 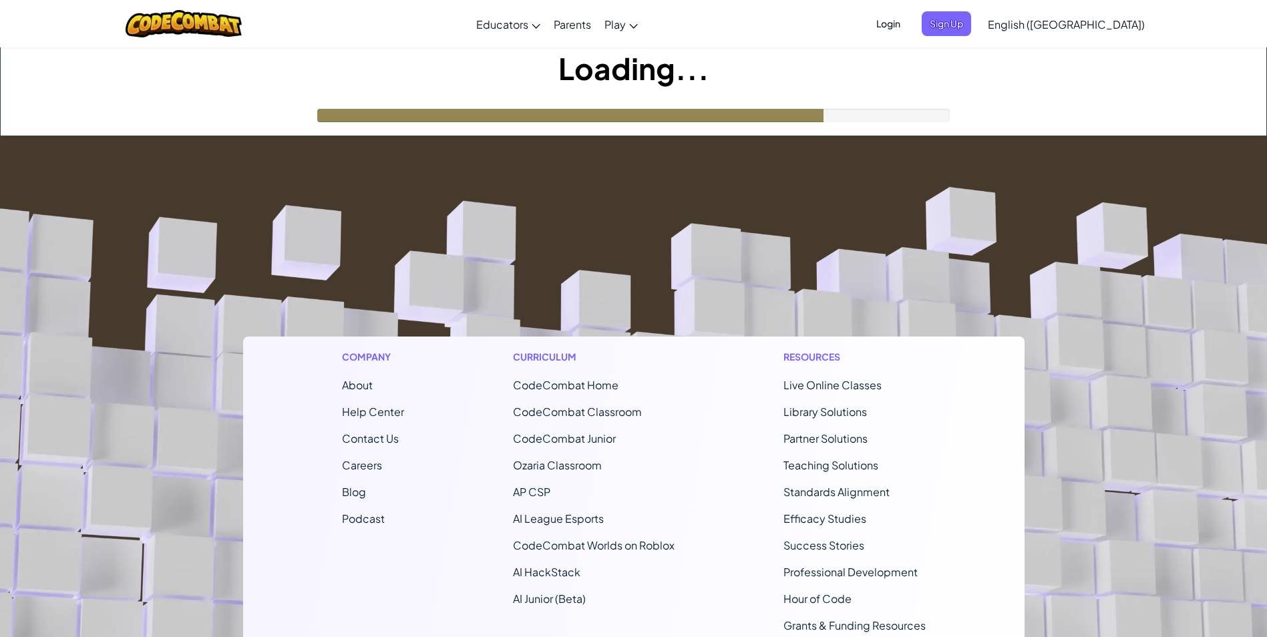 What do you see at coordinates (825, 518) in the screenshot?
I see `a: Efficacy Studies` at bounding box center [825, 518].